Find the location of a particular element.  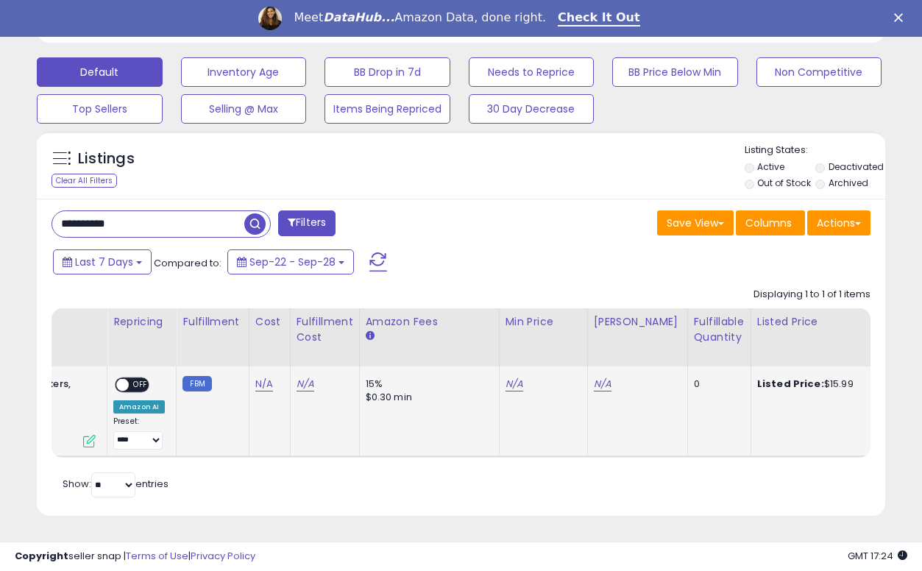

span: Last 7 Days is located at coordinates (104, 262).